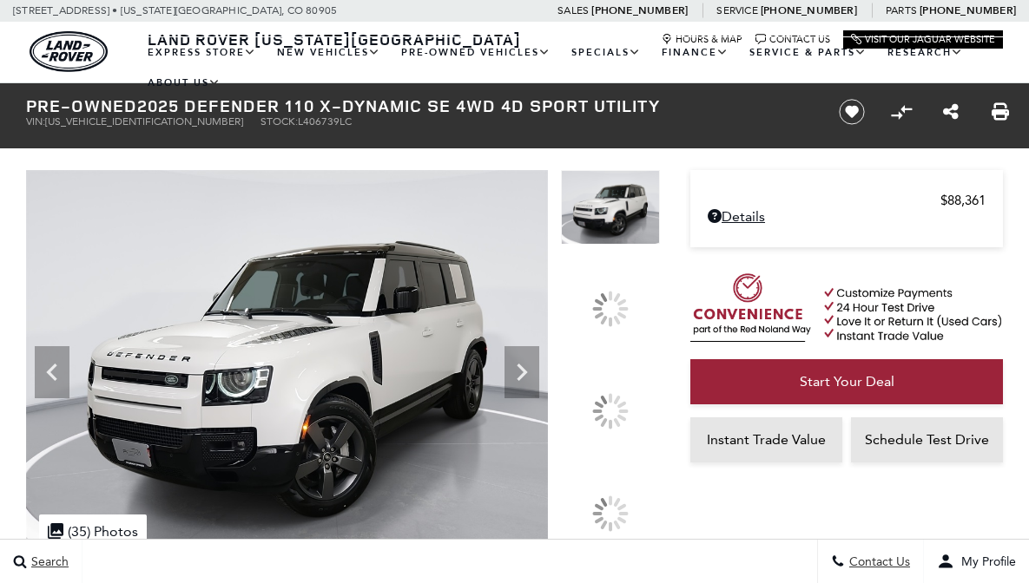  I want to click on span: Sales, so click(573, 10).